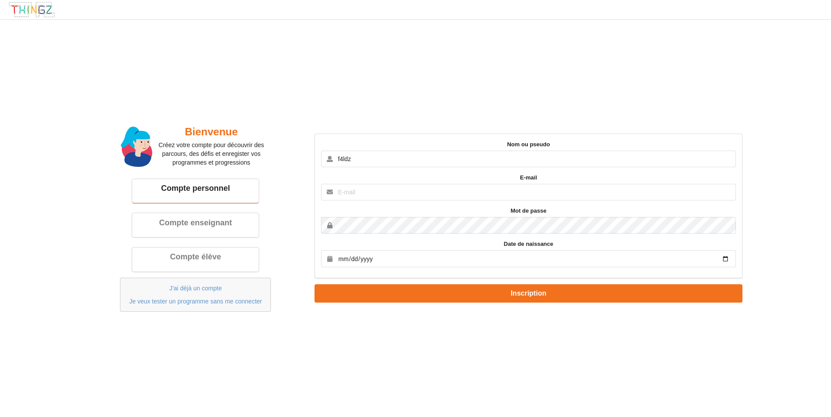 The width and height of the screenshot is (831, 417). I want to click on input: Nom ou pseudo, so click(528, 159).